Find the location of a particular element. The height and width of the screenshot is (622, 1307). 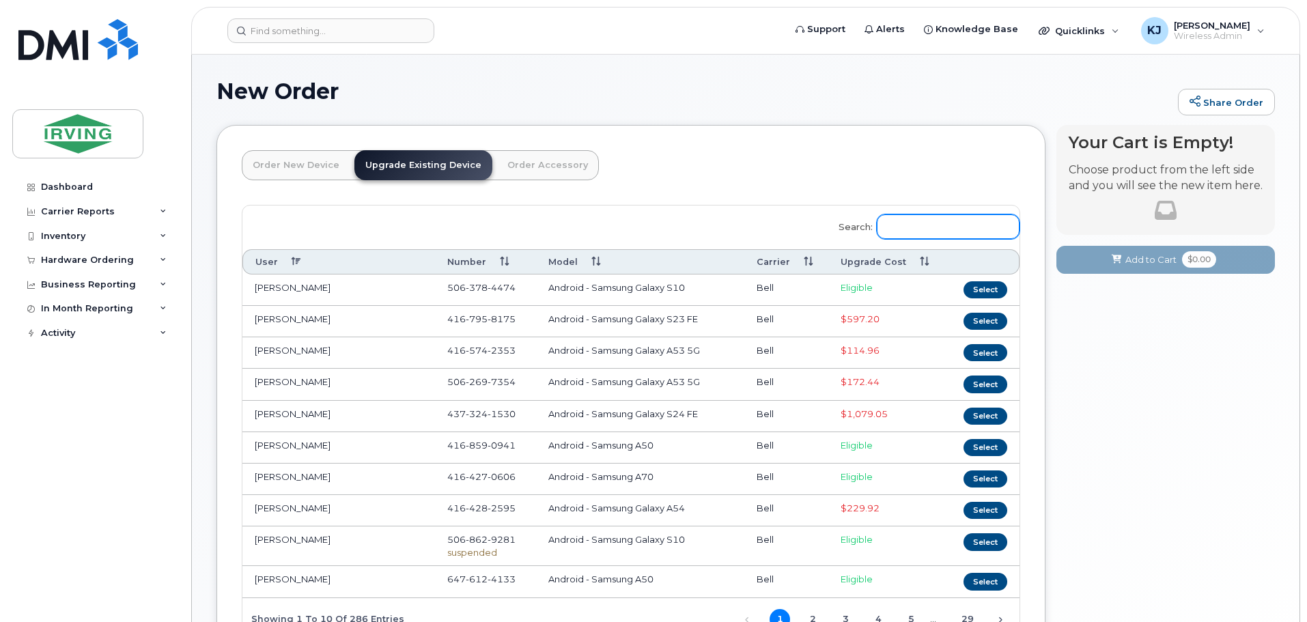

p: Choose product from the left side and you will see the new item here. is located at coordinates (1165, 178).